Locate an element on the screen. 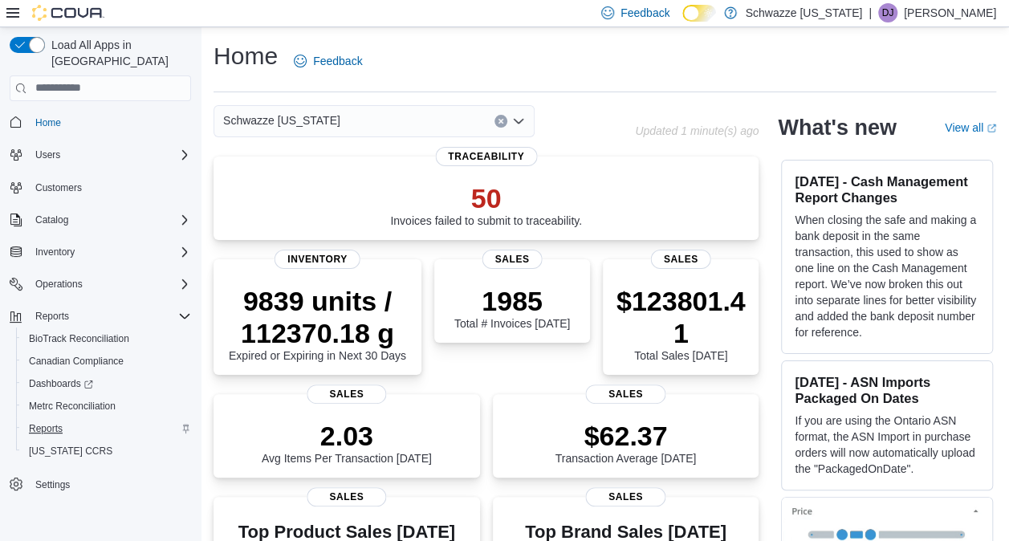 The image size is (1009, 541). img: Cova is located at coordinates (68, 13).